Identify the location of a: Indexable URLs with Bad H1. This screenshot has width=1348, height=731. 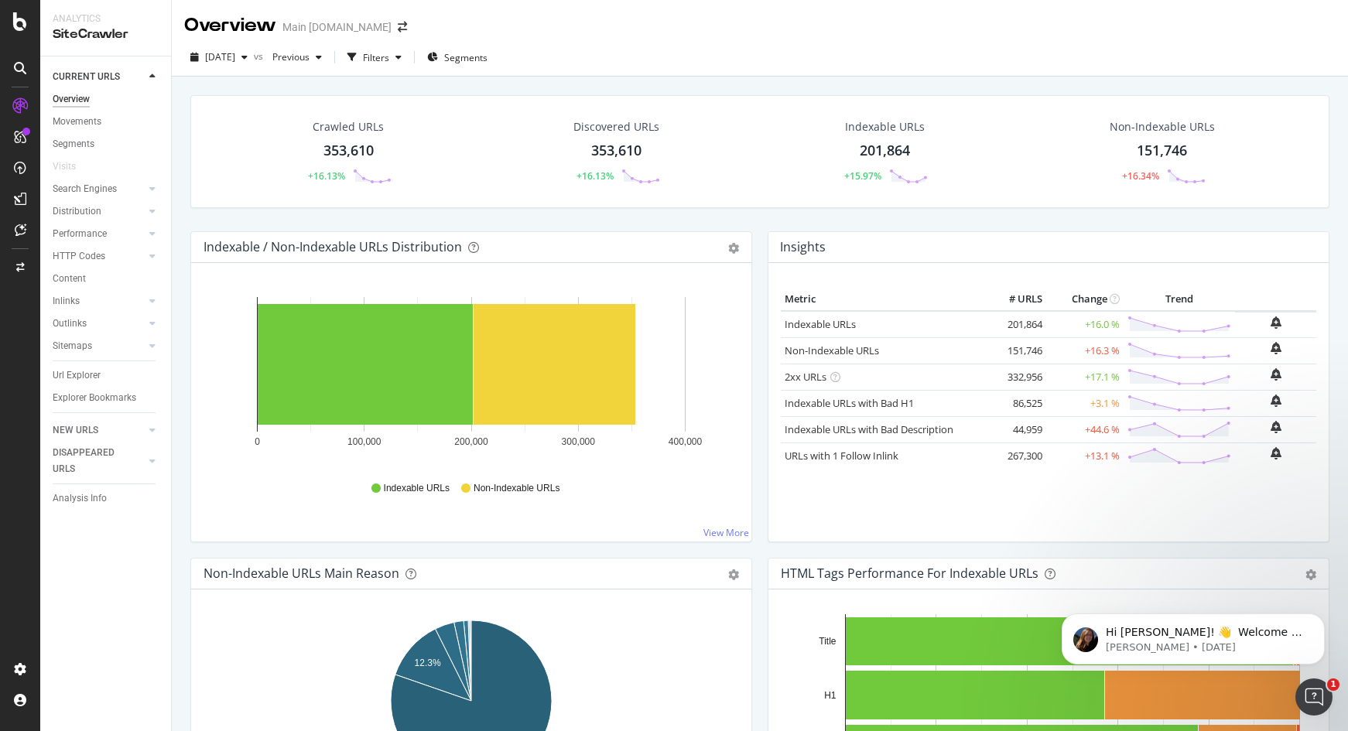
(849, 403).